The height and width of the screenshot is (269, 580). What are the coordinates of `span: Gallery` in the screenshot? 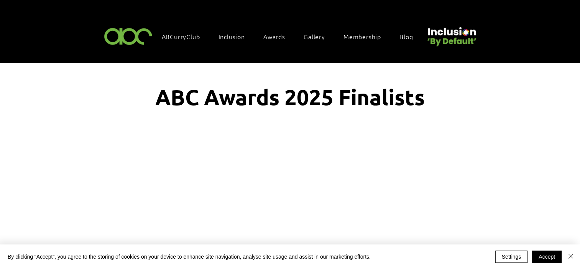 It's located at (314, 36).